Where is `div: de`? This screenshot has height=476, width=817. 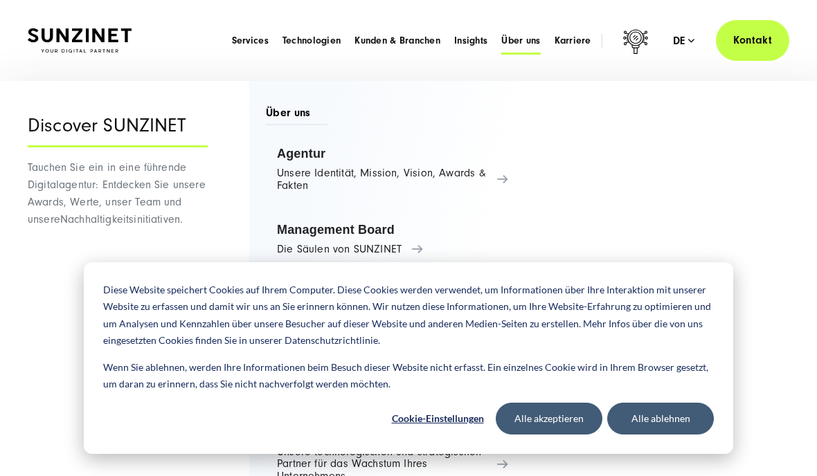
div: de is located at coordinates (684, 41).